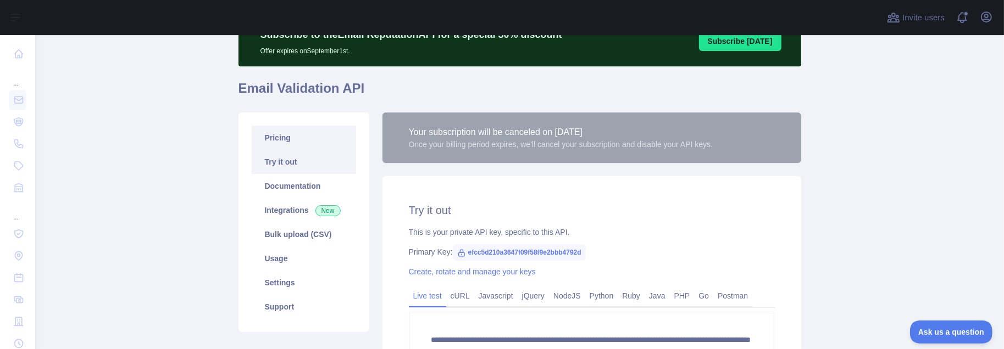  What do you see at coordinates (304, 186) in the screenshot?
I see `a: Documentation` at bounding box center [304, 186].